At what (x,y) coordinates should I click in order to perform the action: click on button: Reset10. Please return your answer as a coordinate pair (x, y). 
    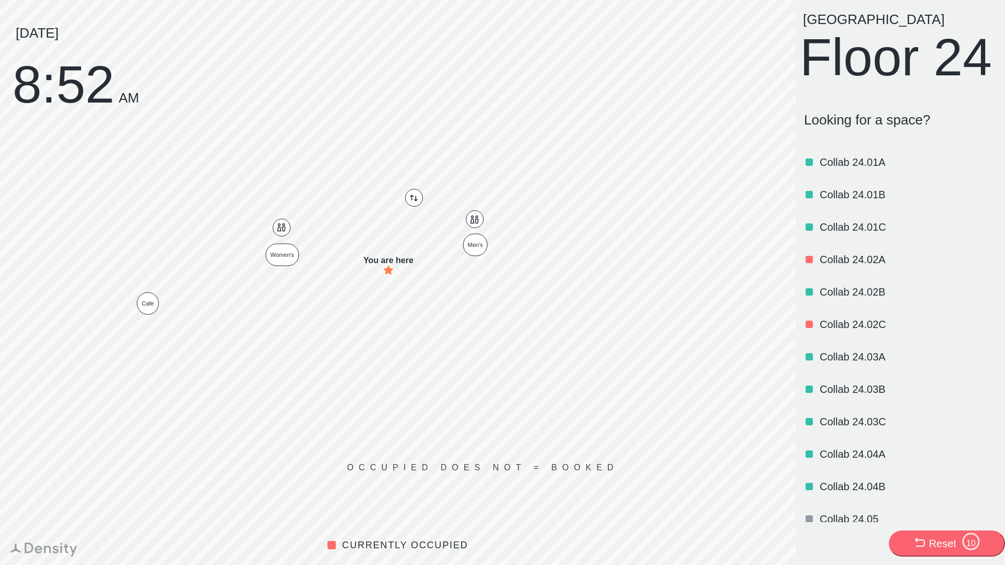
    Looking at the image, I should click on (947, 544).